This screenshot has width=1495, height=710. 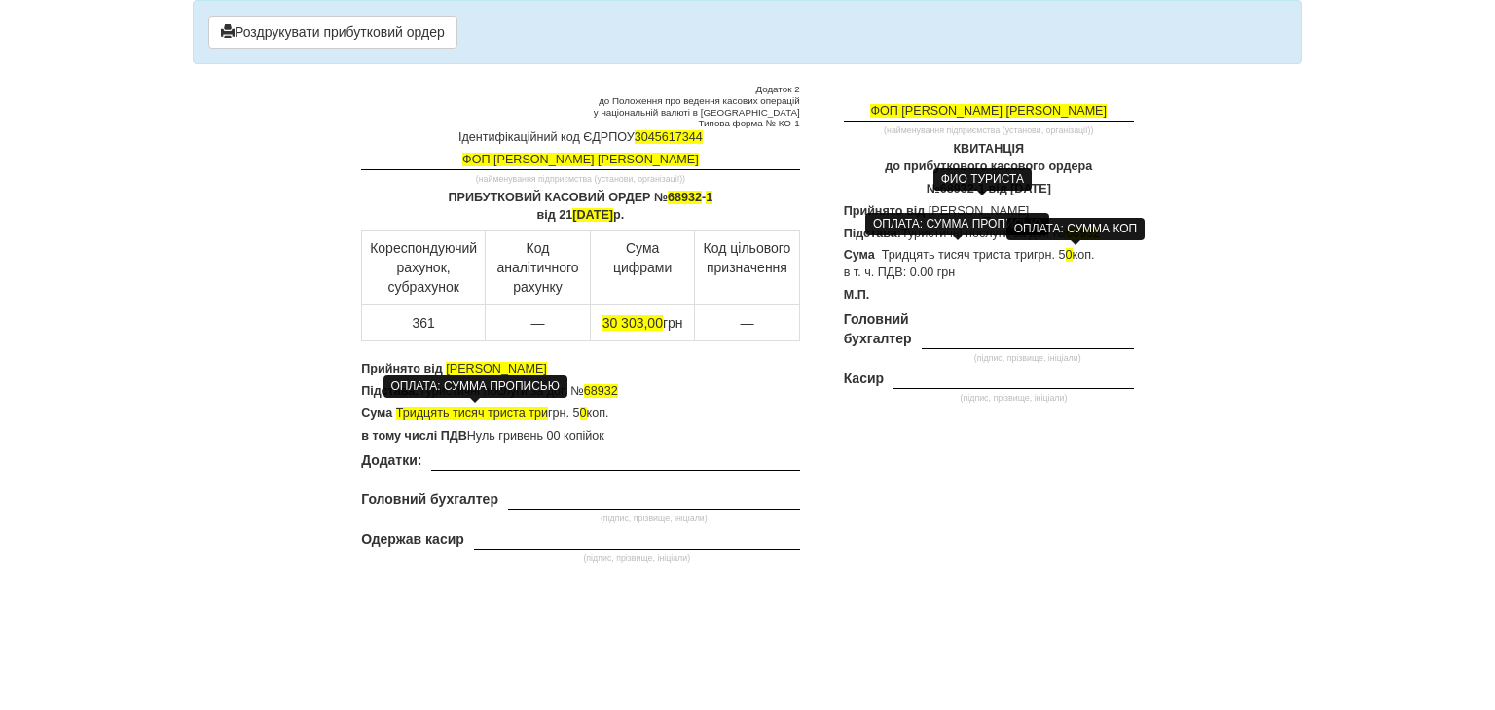 I want to click on button: Роздрукувати прибутковий ордер, so click(x=333, y=32).